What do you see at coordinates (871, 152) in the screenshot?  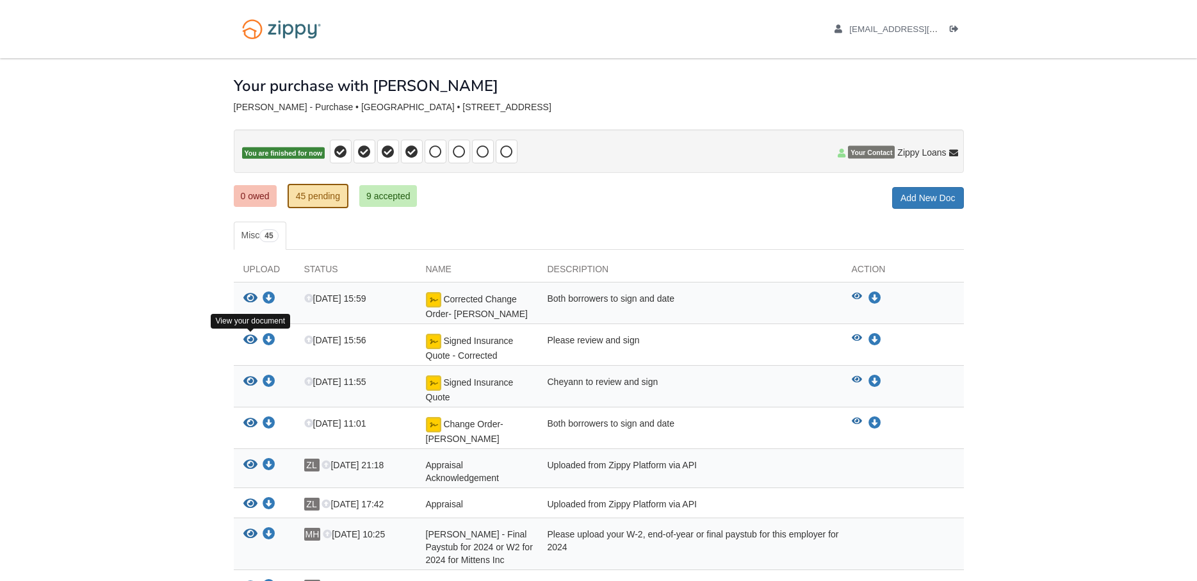 I see `span: Your Contact` at bounding box center [871, 152].